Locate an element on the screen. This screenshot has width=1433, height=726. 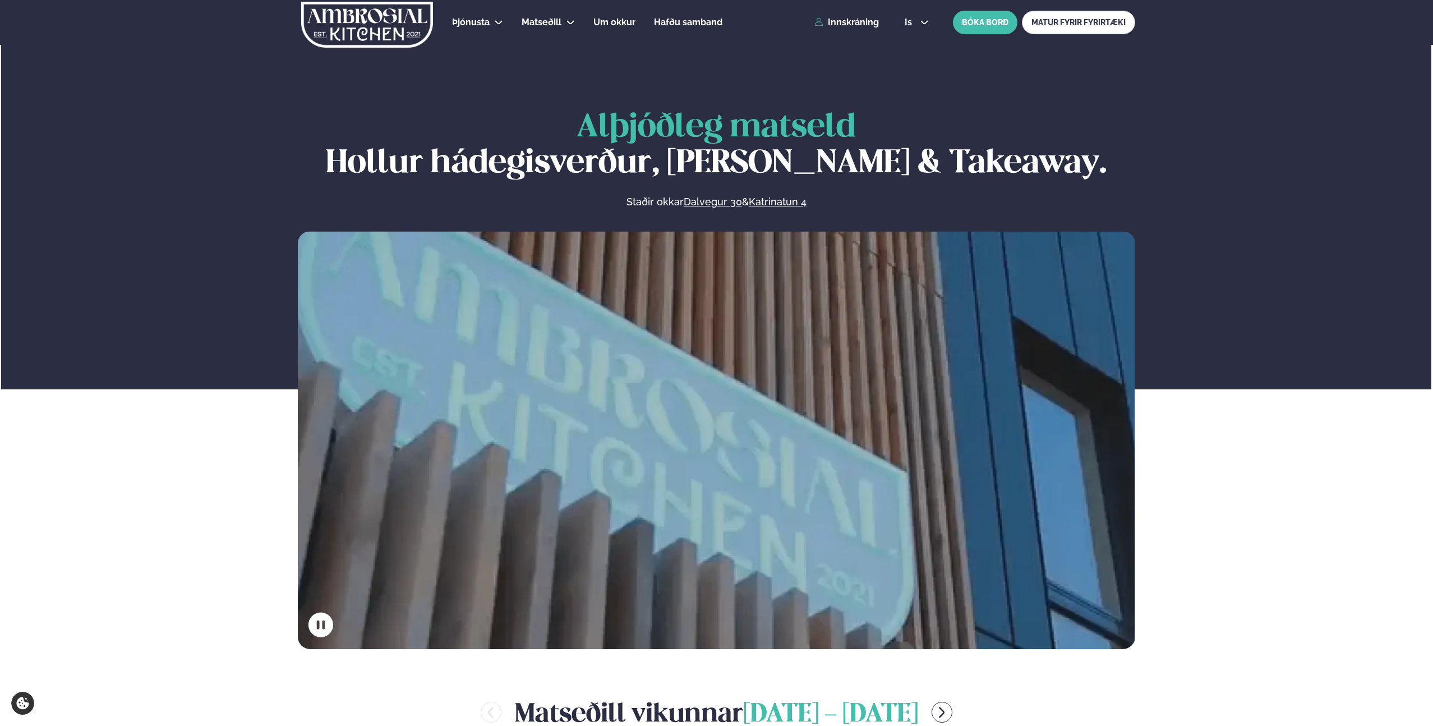
span: Matseðill is located at coordinates (541, 22).